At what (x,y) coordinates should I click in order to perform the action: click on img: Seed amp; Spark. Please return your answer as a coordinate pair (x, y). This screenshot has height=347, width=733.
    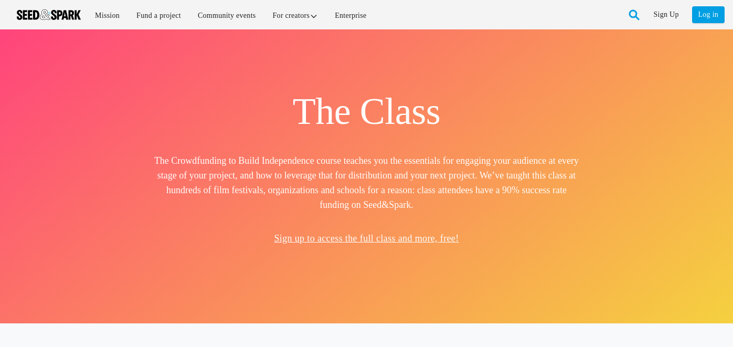
    Looking at the image, I should click on (49, 15).